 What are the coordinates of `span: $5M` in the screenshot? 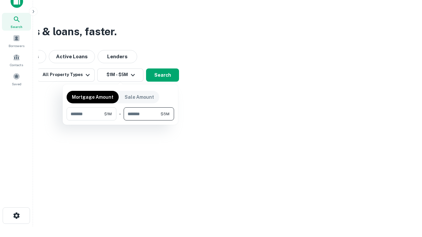 It's located at (165, 114).